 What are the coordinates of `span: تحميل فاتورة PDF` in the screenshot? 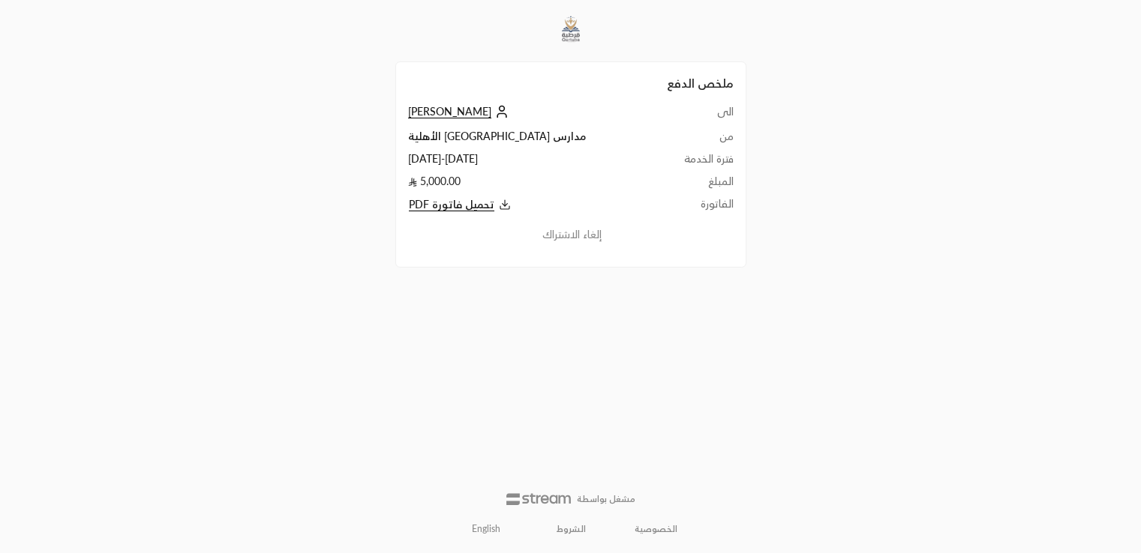 It's located at (451, 205).